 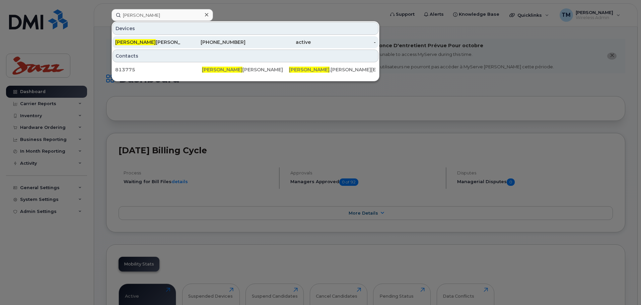 I want to click on div: 813775, so click(x=158, y=70).